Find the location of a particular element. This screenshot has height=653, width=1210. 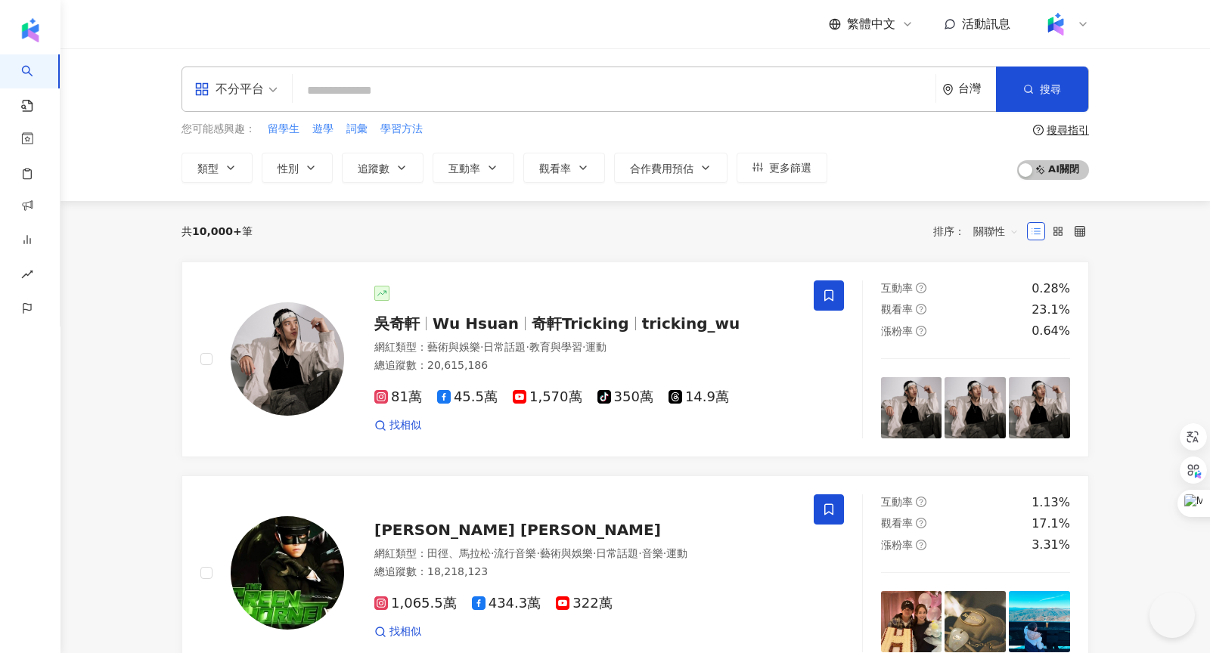

div: 0.28% is located at coordinates (1050, 289).